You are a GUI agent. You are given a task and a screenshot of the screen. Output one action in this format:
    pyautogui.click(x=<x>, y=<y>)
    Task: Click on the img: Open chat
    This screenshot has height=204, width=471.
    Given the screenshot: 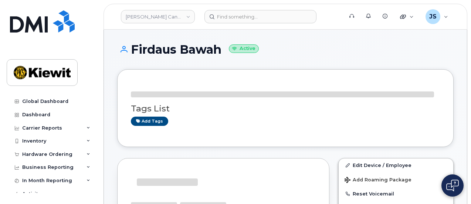 What is the action you would take?
    pyautogui.click(x=452, y=185)
    